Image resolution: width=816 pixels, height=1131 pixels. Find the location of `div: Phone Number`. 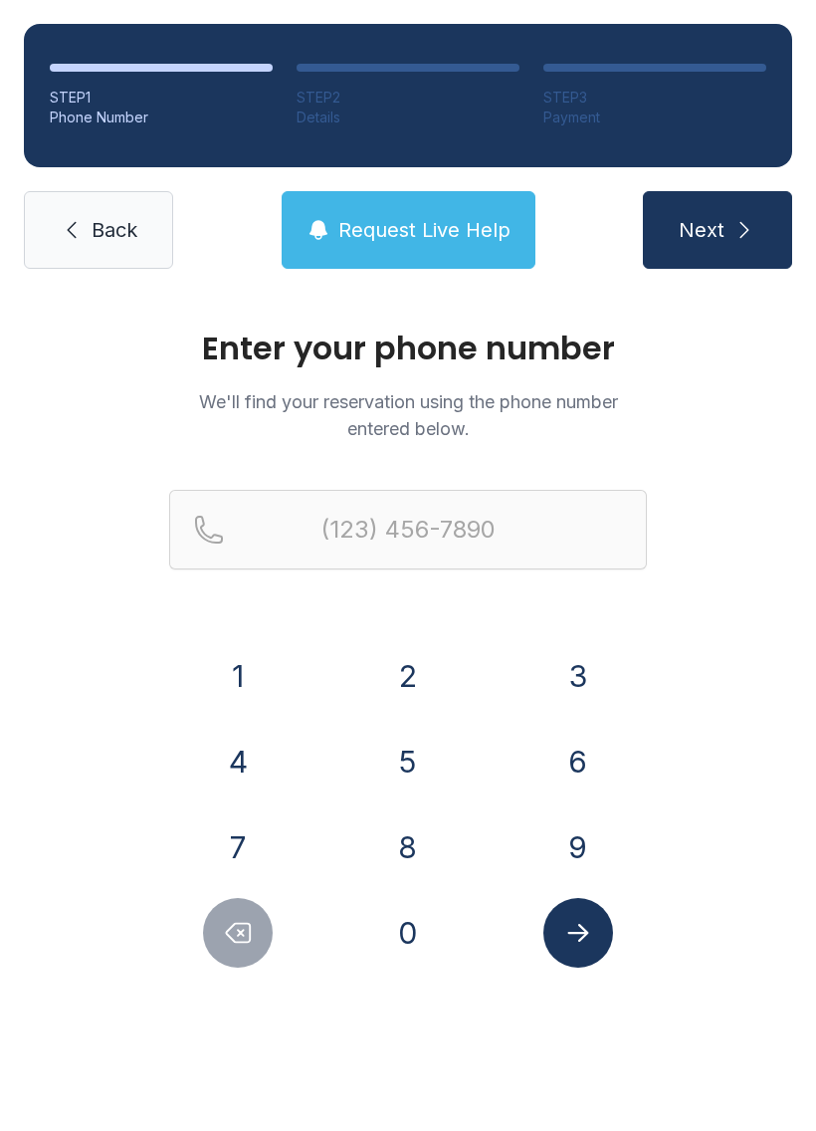

div: Phone Number is located at coordinates (161, 117).